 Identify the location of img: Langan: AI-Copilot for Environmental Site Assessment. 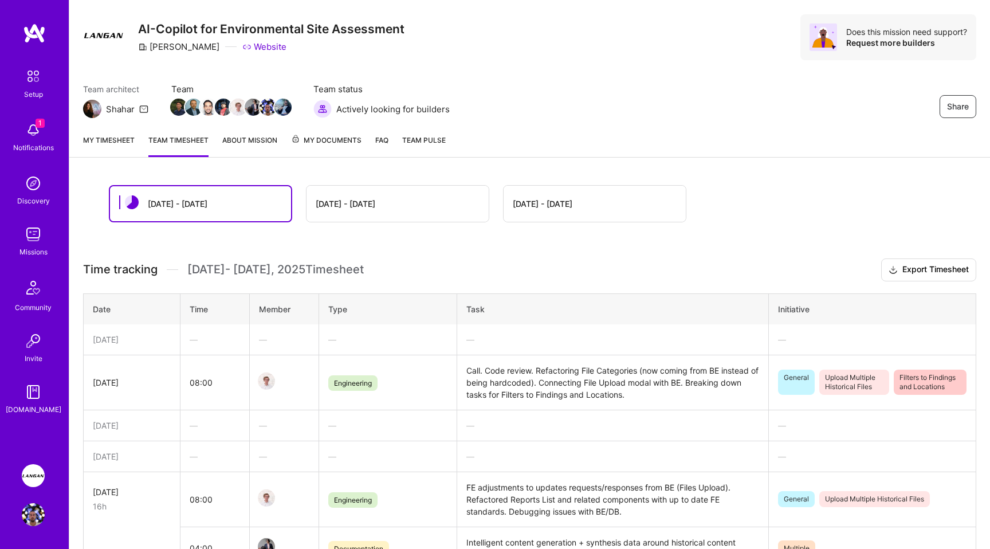
(33, 476).